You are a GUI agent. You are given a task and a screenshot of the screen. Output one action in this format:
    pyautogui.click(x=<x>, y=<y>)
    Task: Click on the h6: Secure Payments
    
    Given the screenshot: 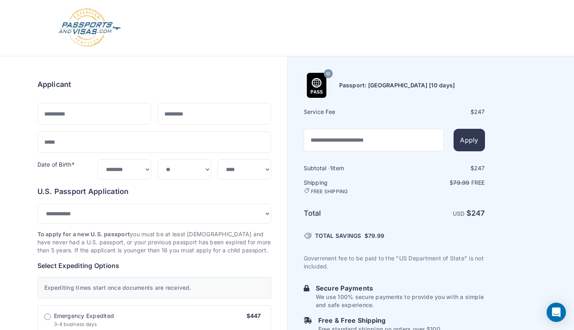 What is the action you would take?
    pyautogui.click(x=400, y=288)
    